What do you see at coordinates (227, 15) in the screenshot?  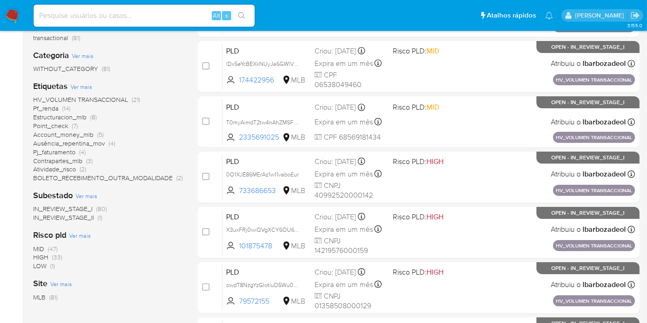 I see `span: s` at bounding box center [227, 15].